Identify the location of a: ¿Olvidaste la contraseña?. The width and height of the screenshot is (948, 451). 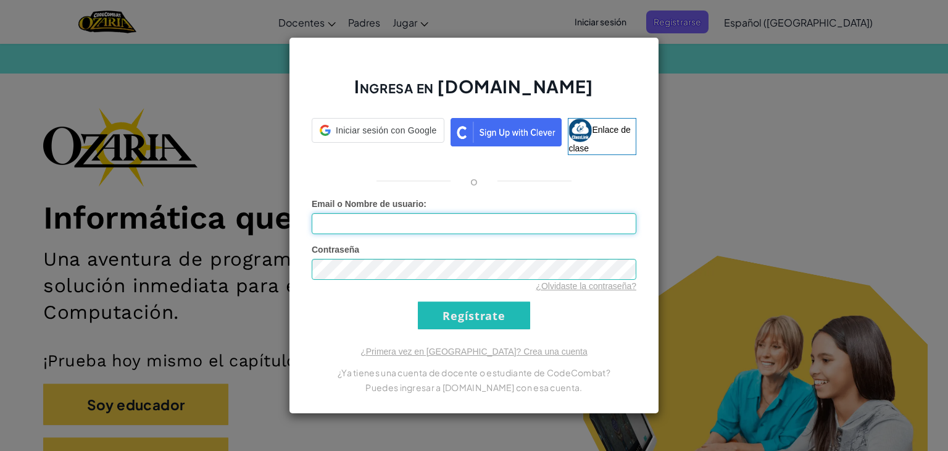
(586, 286).